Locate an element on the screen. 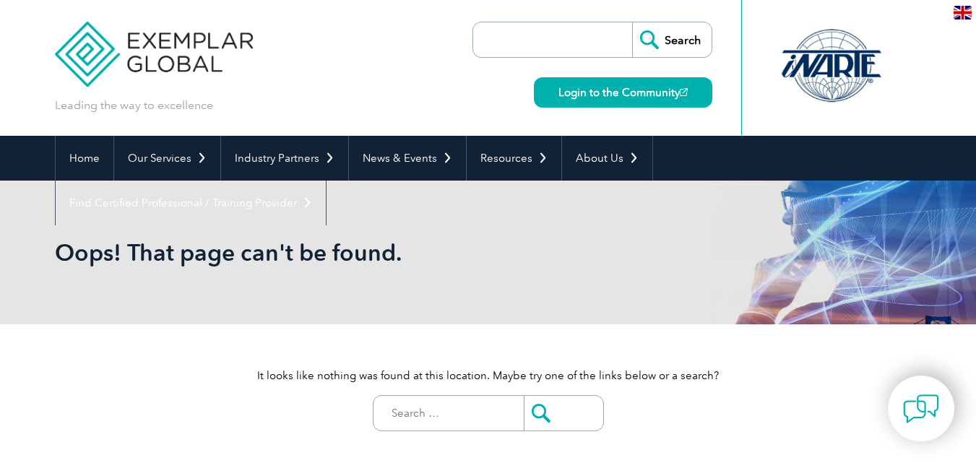 This screenshot has height=463, width=976. img: open_square.png is located at coordinates (684, 92).